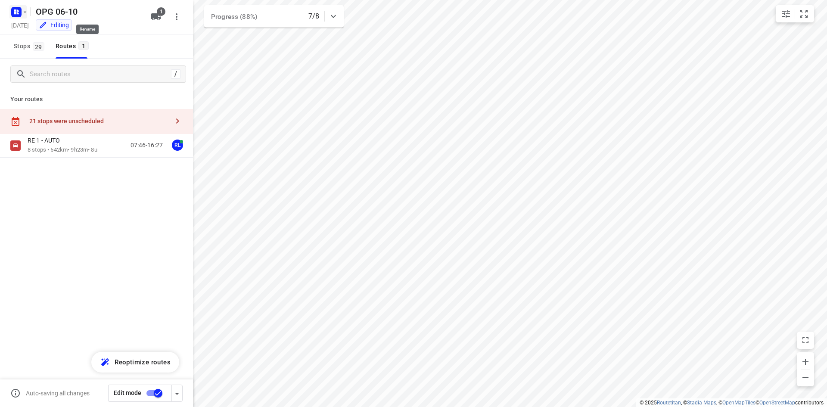 The width and height of the screenshot is (827, 407). I want to click on span: Stops, so click(30, 46).